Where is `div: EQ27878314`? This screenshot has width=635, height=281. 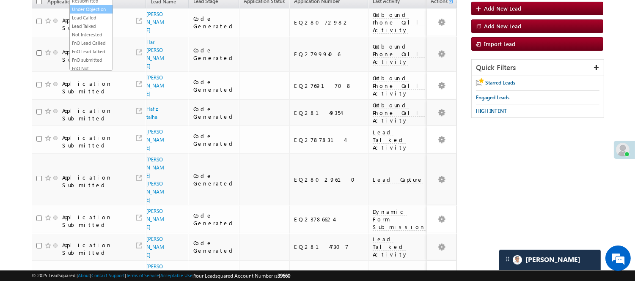
div: EQ27878314 is located at coordinates (329, 140).